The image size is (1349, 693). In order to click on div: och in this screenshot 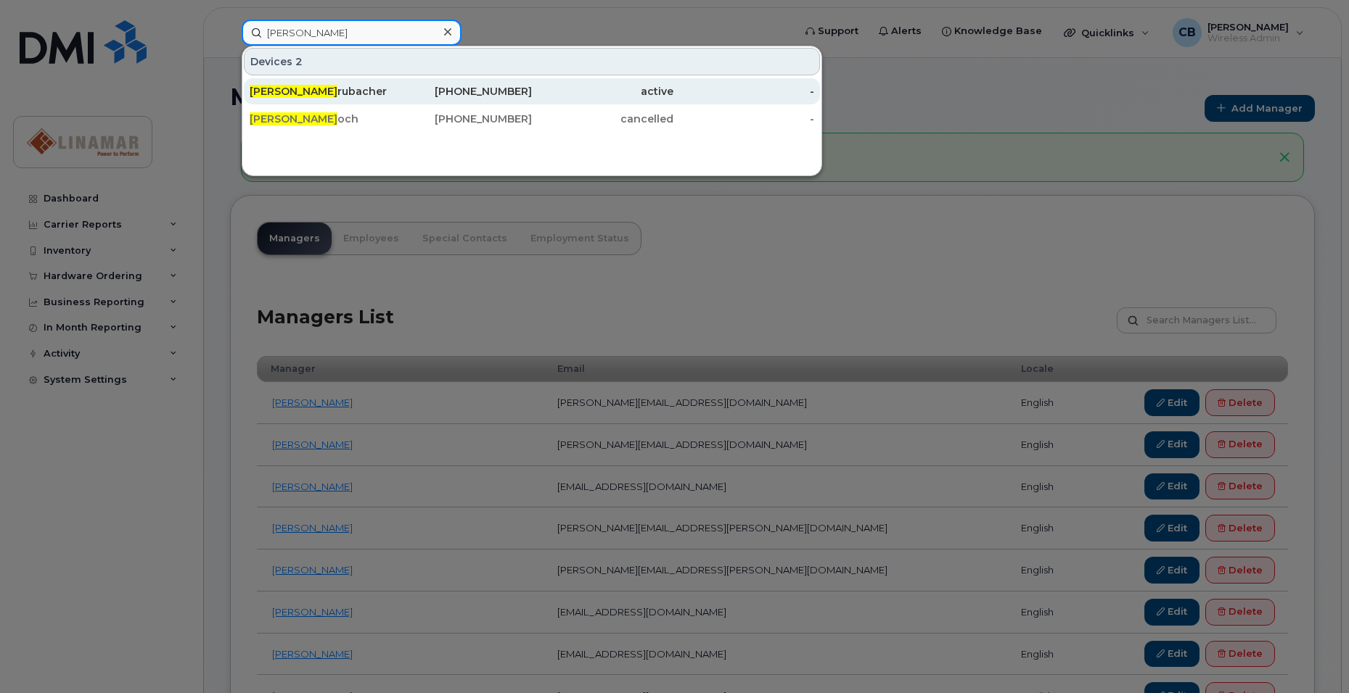, I will do `click(320, 119)`.